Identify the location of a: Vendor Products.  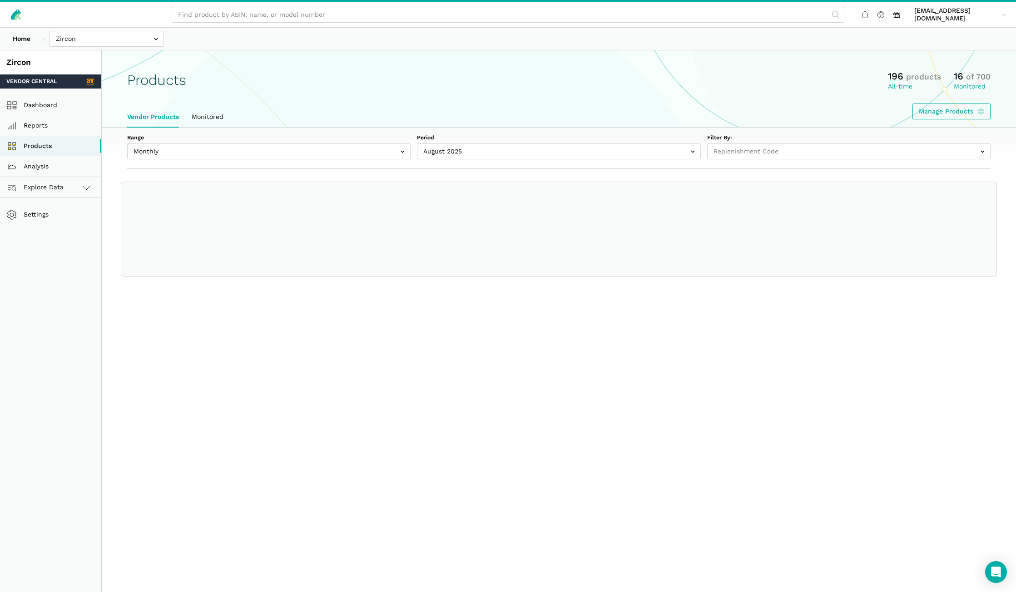
(153, 117).